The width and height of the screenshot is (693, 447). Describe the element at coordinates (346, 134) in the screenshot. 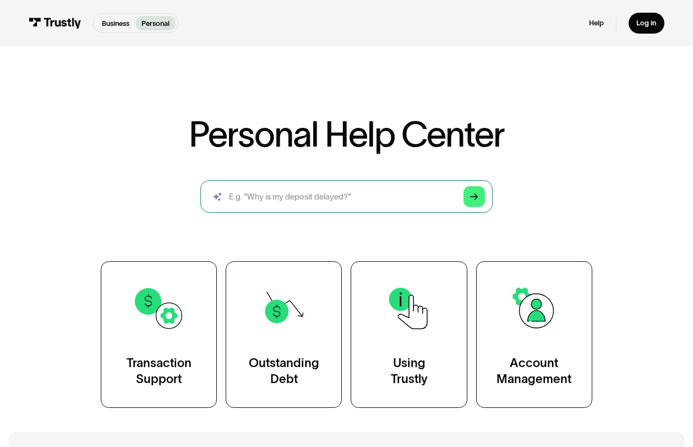

I see `h1: Personal Help Center` at that location.